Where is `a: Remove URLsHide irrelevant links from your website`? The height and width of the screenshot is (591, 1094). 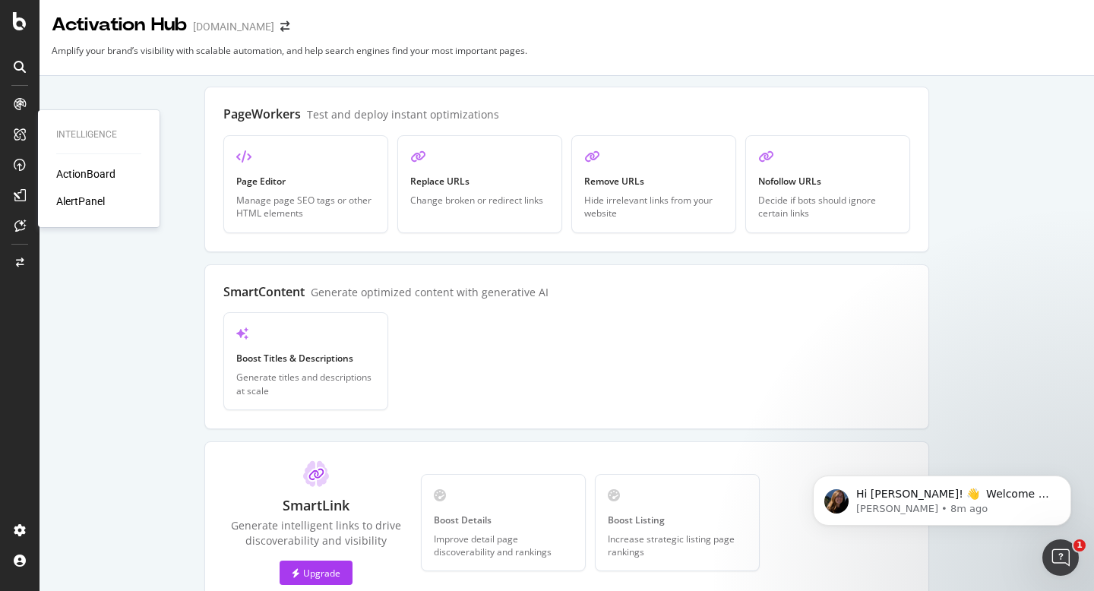 a: Remove URLsHide irrelevant links from your website is located at coordinates (653, 184).